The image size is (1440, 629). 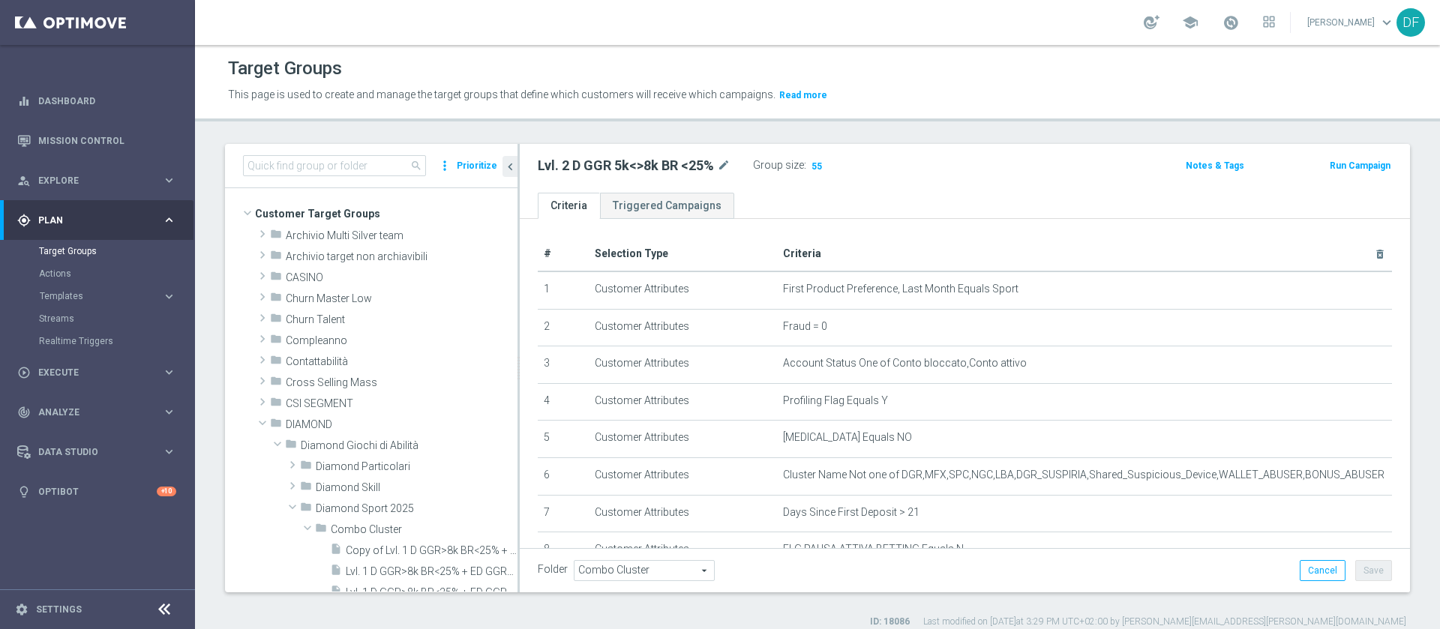 I want to click on a: Optibot, so click(x=98, y=491).